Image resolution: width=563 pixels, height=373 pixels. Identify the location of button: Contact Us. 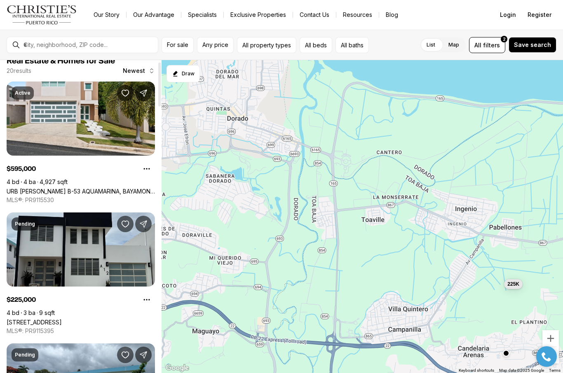
(314, 15).